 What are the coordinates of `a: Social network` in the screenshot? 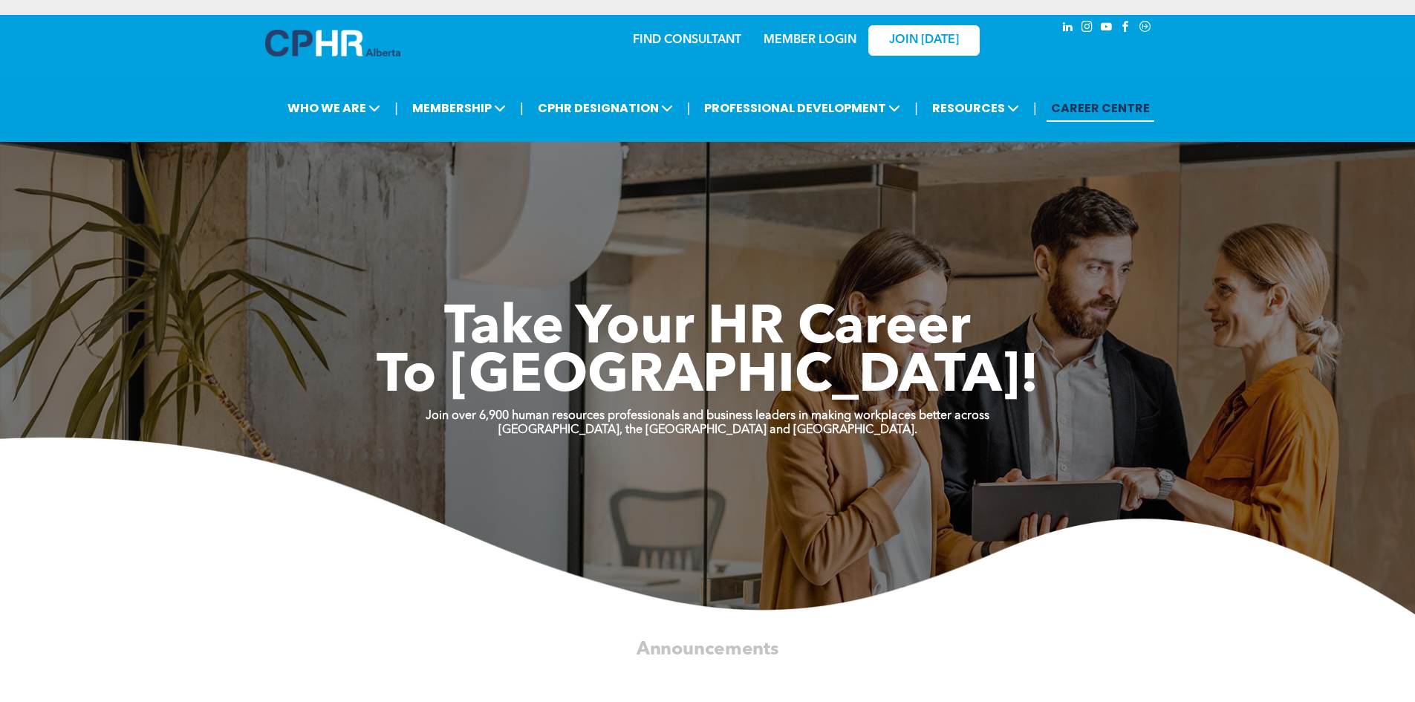 It's located at (1146, 28).